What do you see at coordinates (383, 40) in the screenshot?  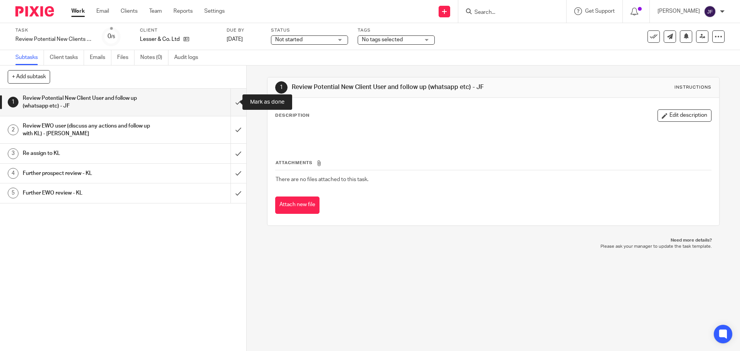 I see `span: No tags selected` at bounding box center [383, 40].